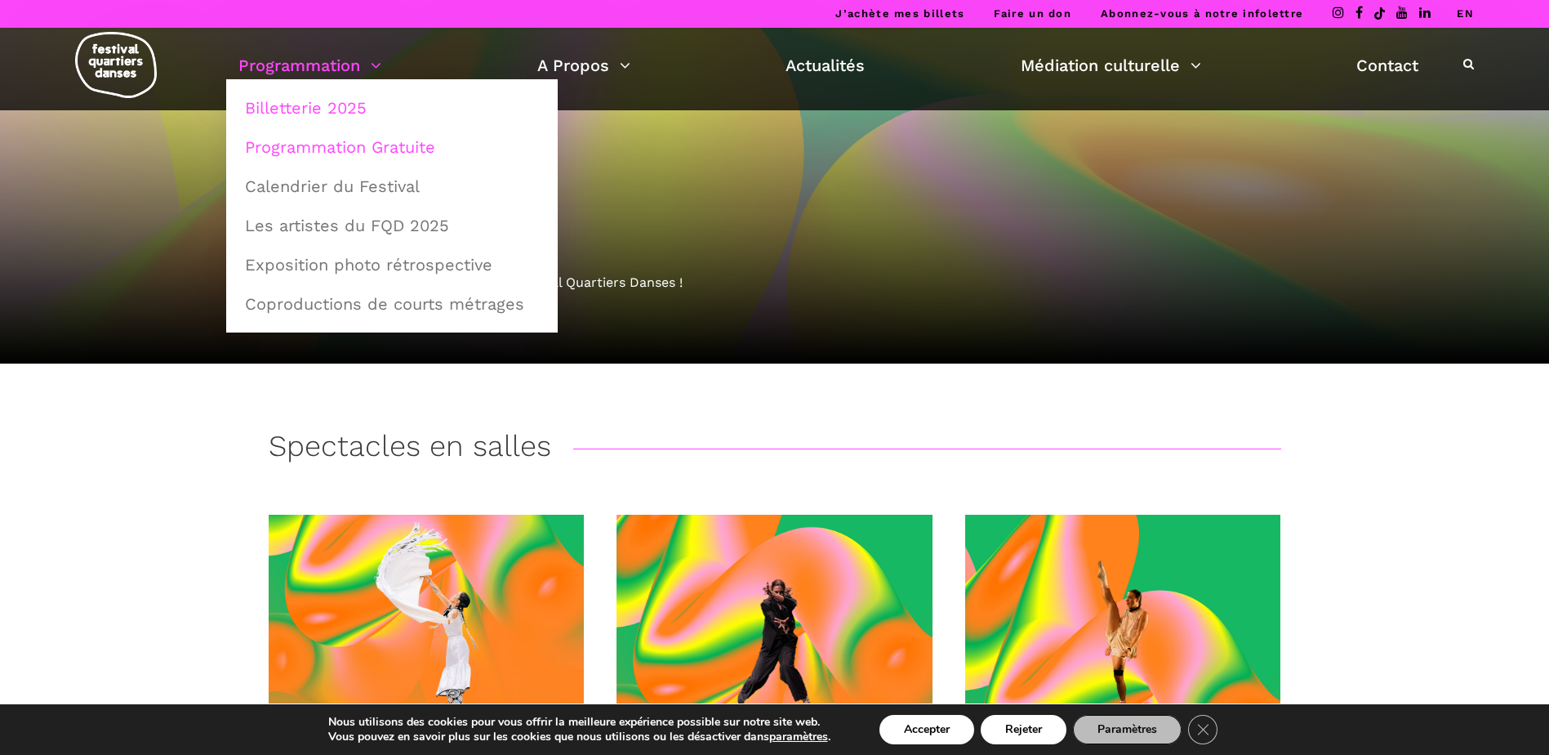 The height and width of the screenshot is (755, 1549). What do you see at coordinates (392, 265) in the screenshot?
I see `a: Exposition photo rétrospective` at bounding box center [392, 265].